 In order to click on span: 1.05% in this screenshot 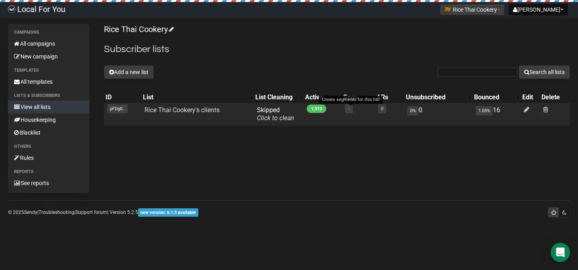, I will do `click(484, 111)`.